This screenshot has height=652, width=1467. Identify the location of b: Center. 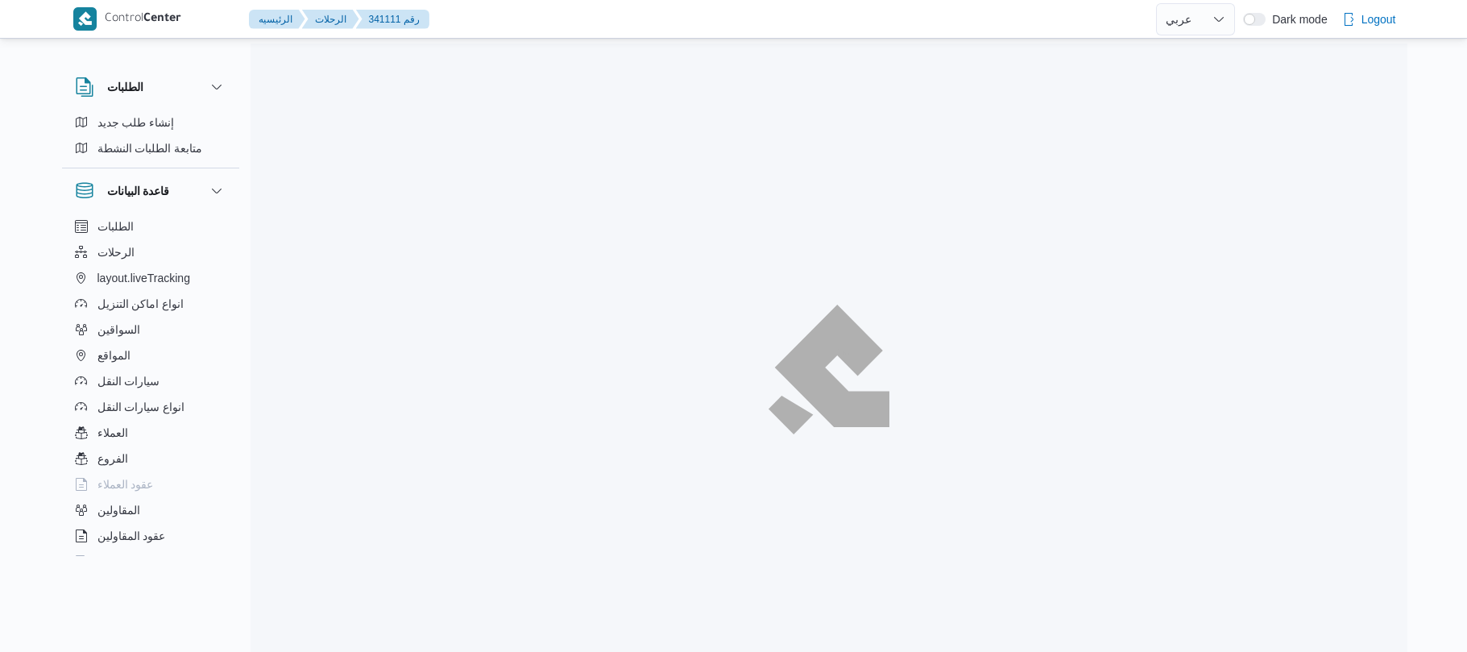
(162, 19).